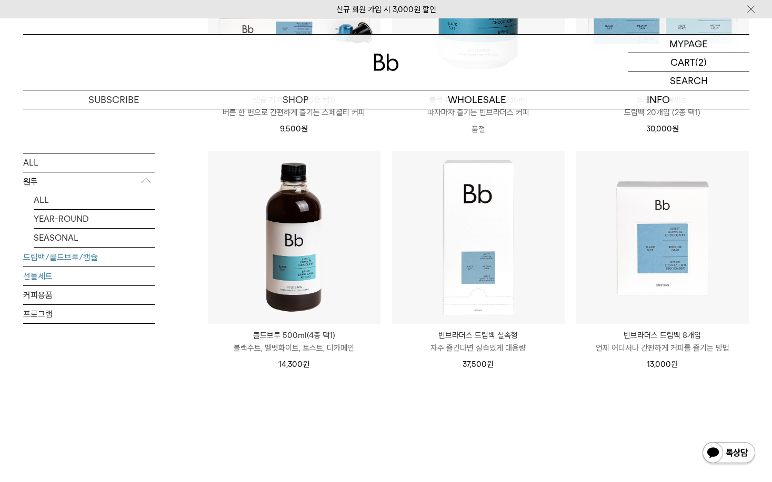  Describe the element at coordinates (294, 238) in the screenshot. I see `a: 콜드브루 500ml(4종 택1)` at that location.